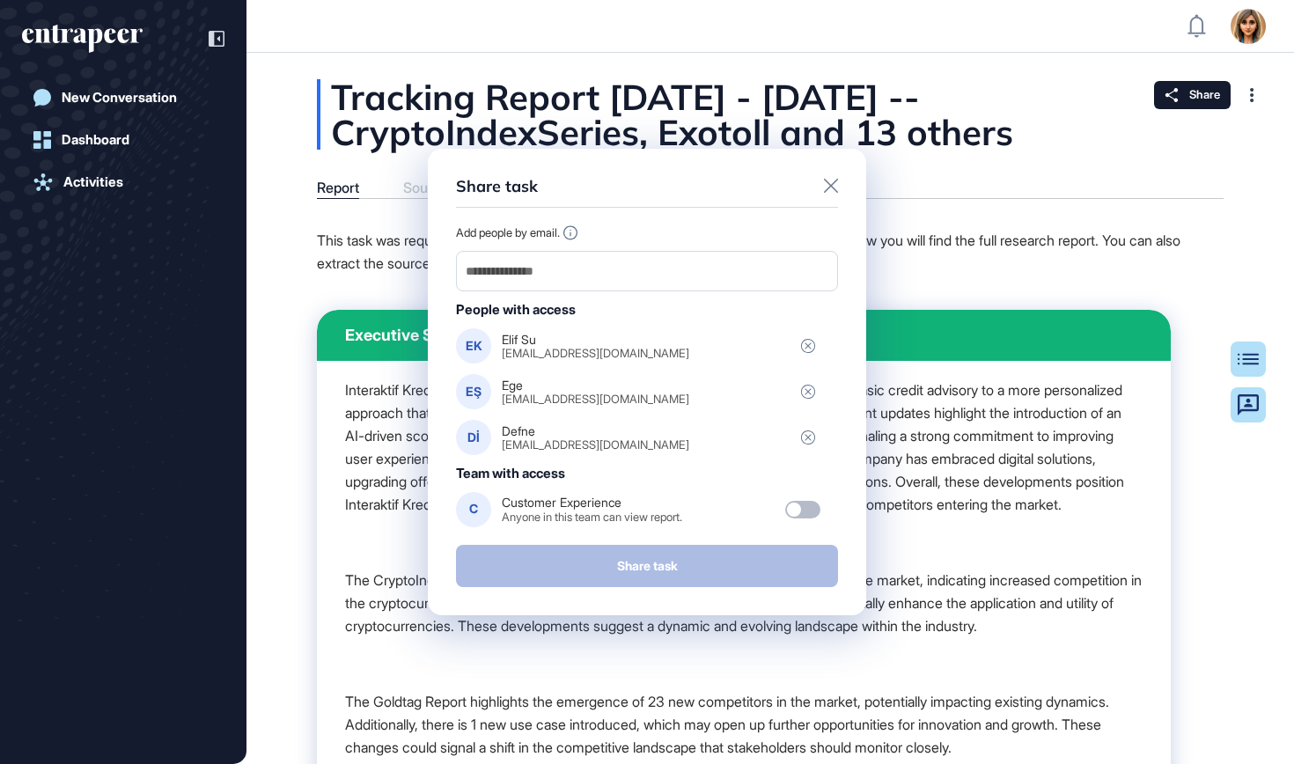 Image resolution: width=1294 pixels, height=764 pixels. I want to click on div: Ege, so click(595, 386).